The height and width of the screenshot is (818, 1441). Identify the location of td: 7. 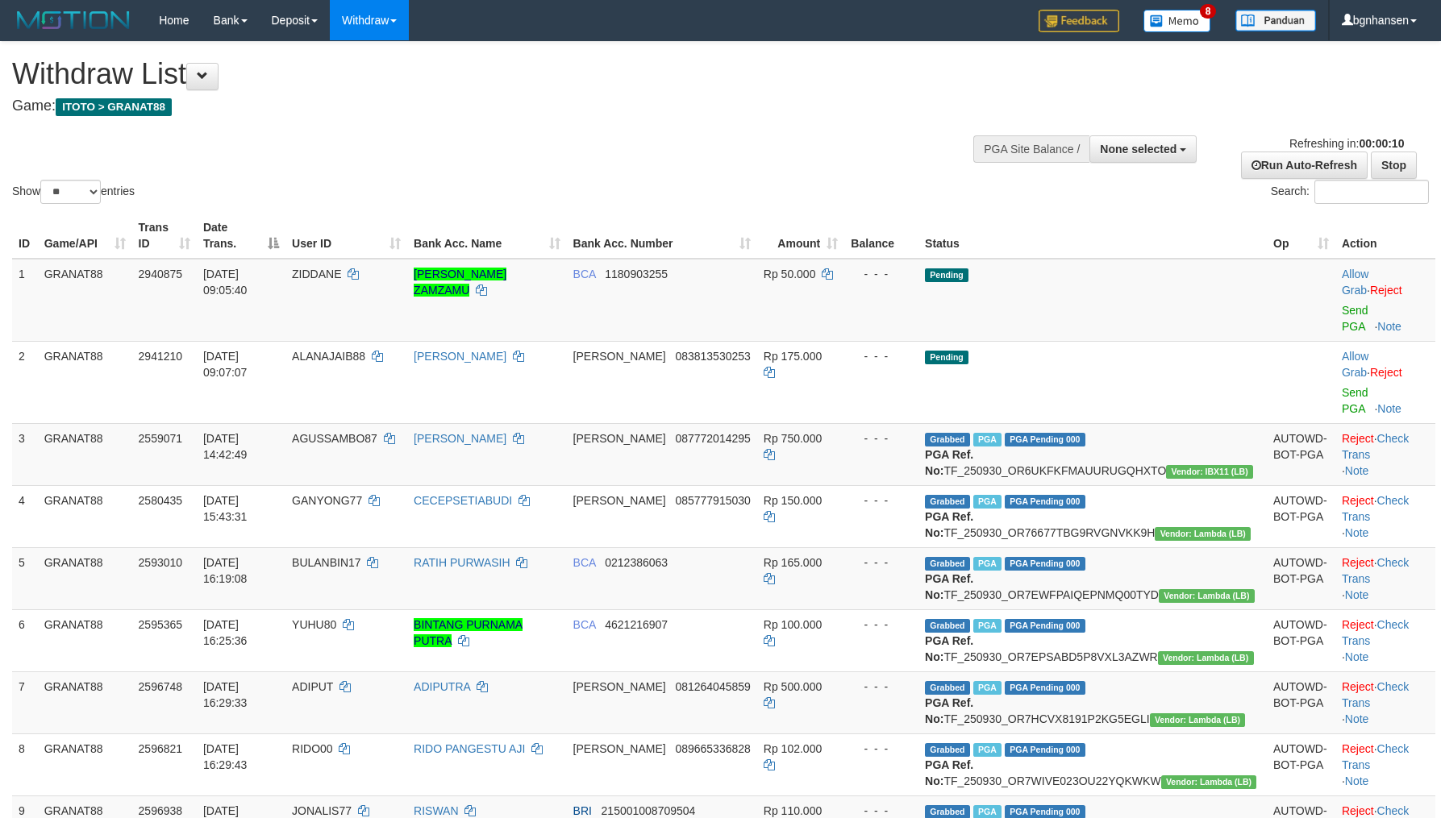
(25, 702).